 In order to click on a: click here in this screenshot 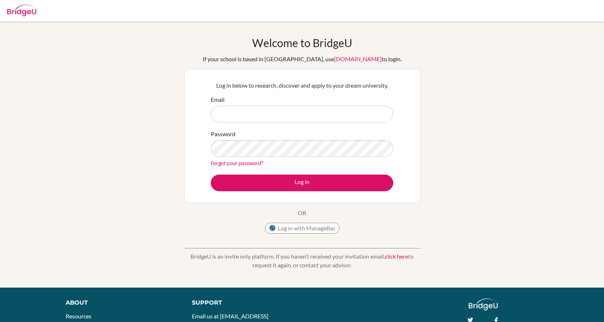, I will do `click(396, 256)`.